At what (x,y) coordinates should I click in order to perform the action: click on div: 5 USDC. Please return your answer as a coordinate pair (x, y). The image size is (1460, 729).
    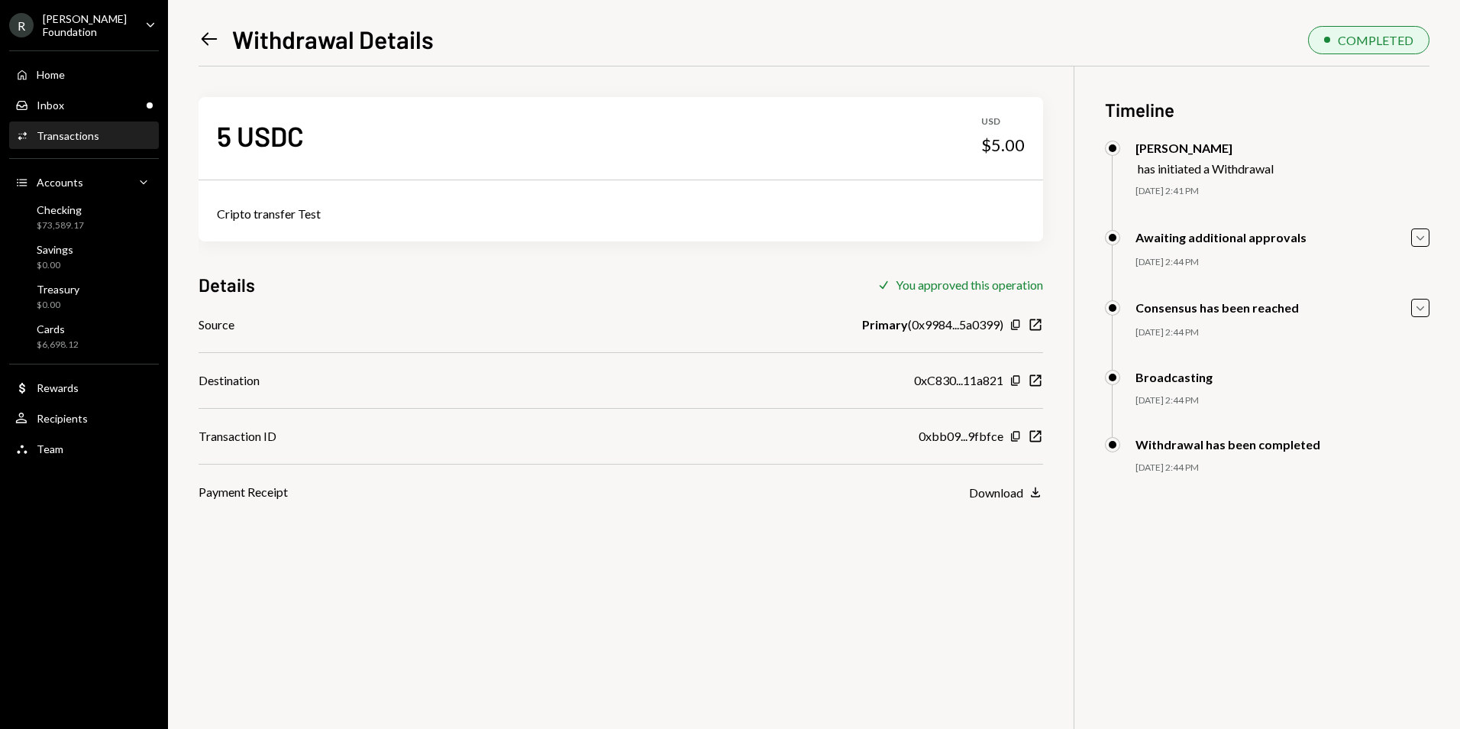
    Looking at the image, I should click on (260, 135).